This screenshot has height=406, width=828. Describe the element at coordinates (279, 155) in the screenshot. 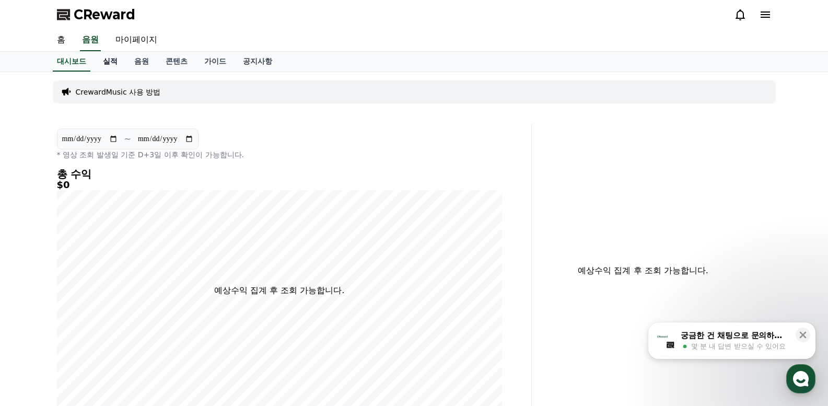

I see `p: * 영상 조회 발생일 기준 D+3일 이후 확인이 가능합니다.` at that location.